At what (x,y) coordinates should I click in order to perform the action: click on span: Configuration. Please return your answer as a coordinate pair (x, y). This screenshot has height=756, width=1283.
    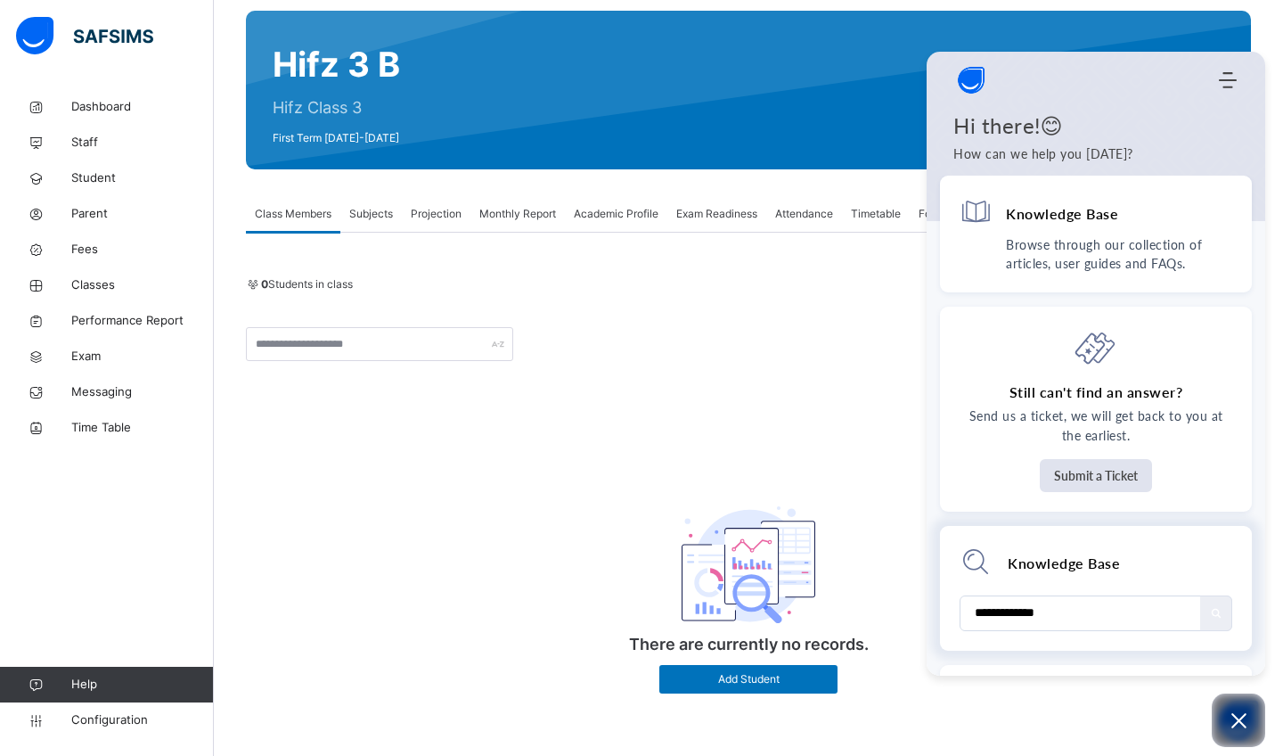
    Looking at the image, I should click on (142, 720).